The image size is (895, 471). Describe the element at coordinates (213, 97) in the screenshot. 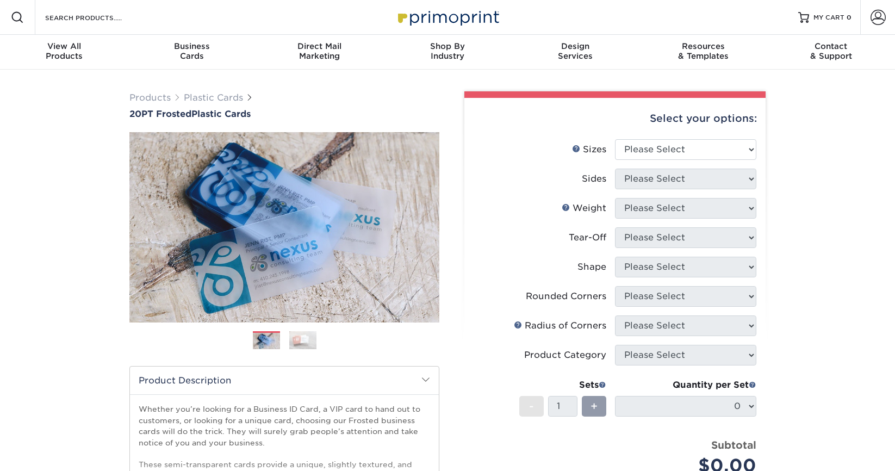

I see `a: Plastic Cards` at that location.